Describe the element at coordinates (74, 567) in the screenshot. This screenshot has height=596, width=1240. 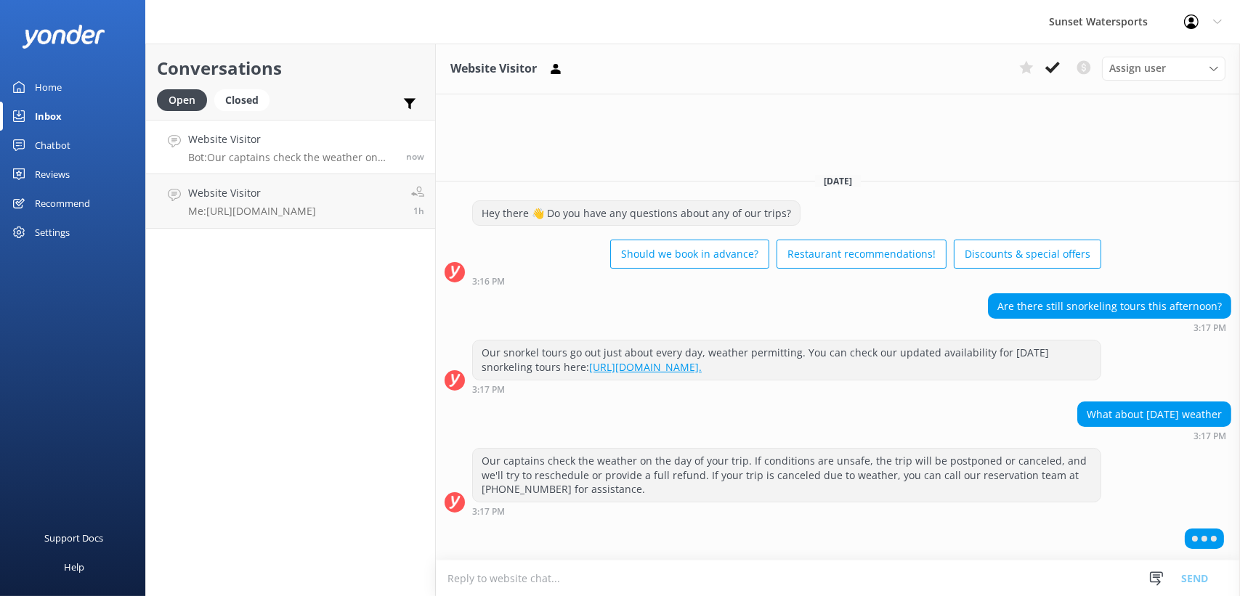
I see `div: Help` at that location.